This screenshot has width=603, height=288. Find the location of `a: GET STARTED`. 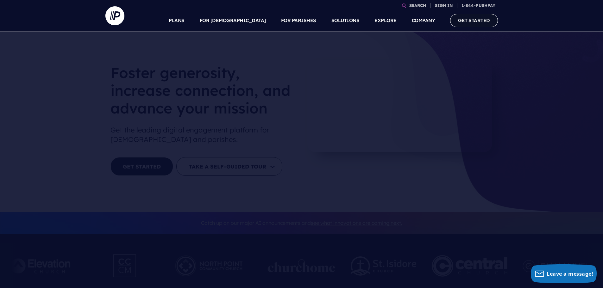

a: GET STARTED is located at coordinates (474, 20).